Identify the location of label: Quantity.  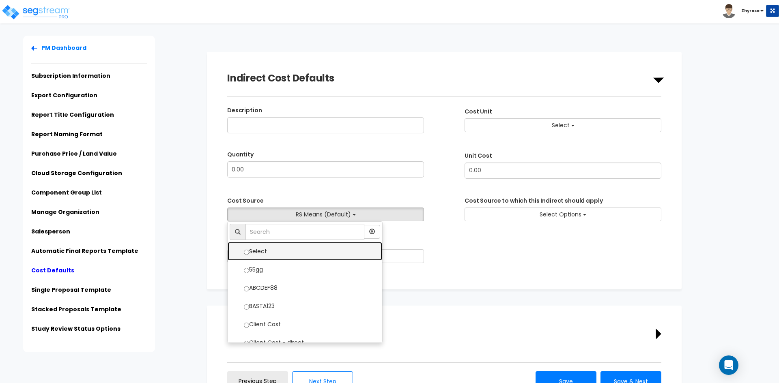
(325, 155).